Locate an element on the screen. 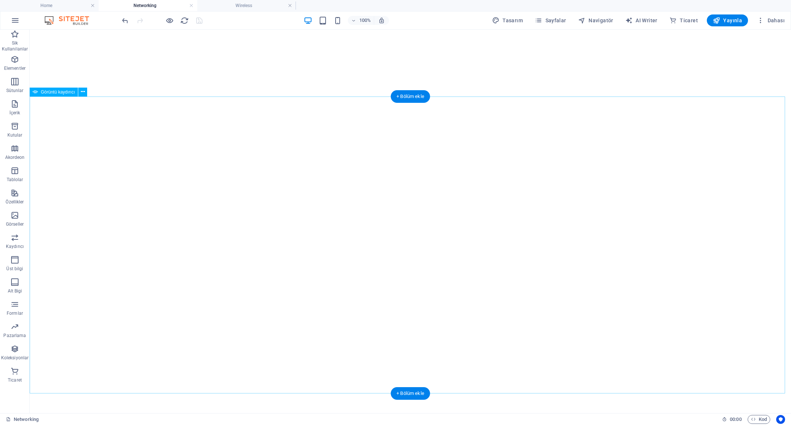 This screenshot has width=791, height=425. button: Usercentrics is located at coordinates (781, 419).